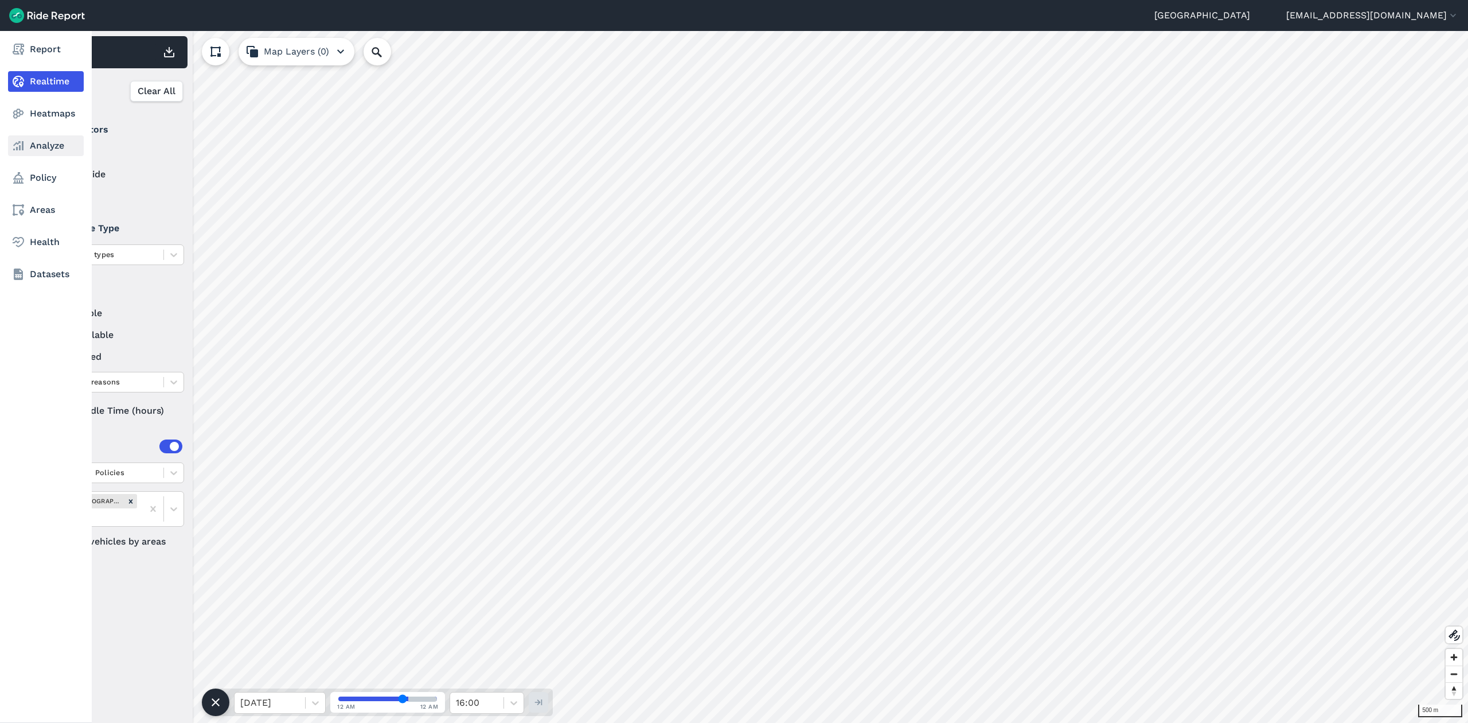 The image size is (1468, 723). What do you see at coordinates (115, 357) in the screenshot?
I see `label: reserved` at bounding box center [115, 357].